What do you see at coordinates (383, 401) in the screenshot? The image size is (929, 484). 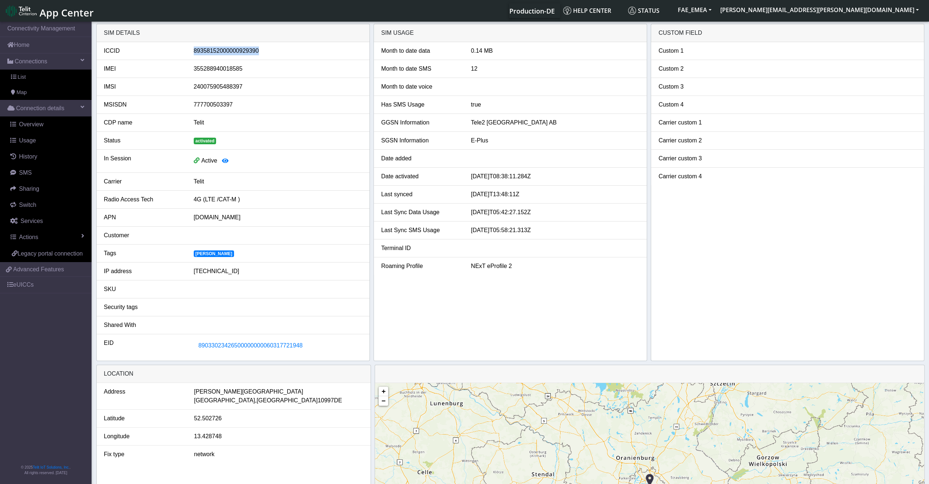 I see `a: Zoom out` at bounding box center [383, 401].